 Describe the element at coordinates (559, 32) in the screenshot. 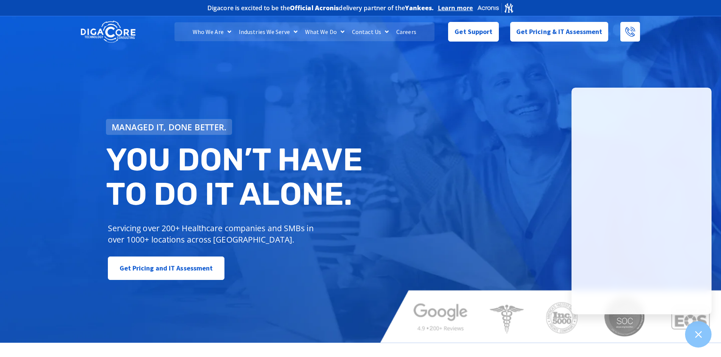

I see `a: Get Pricing & IT Assessment` at that location.